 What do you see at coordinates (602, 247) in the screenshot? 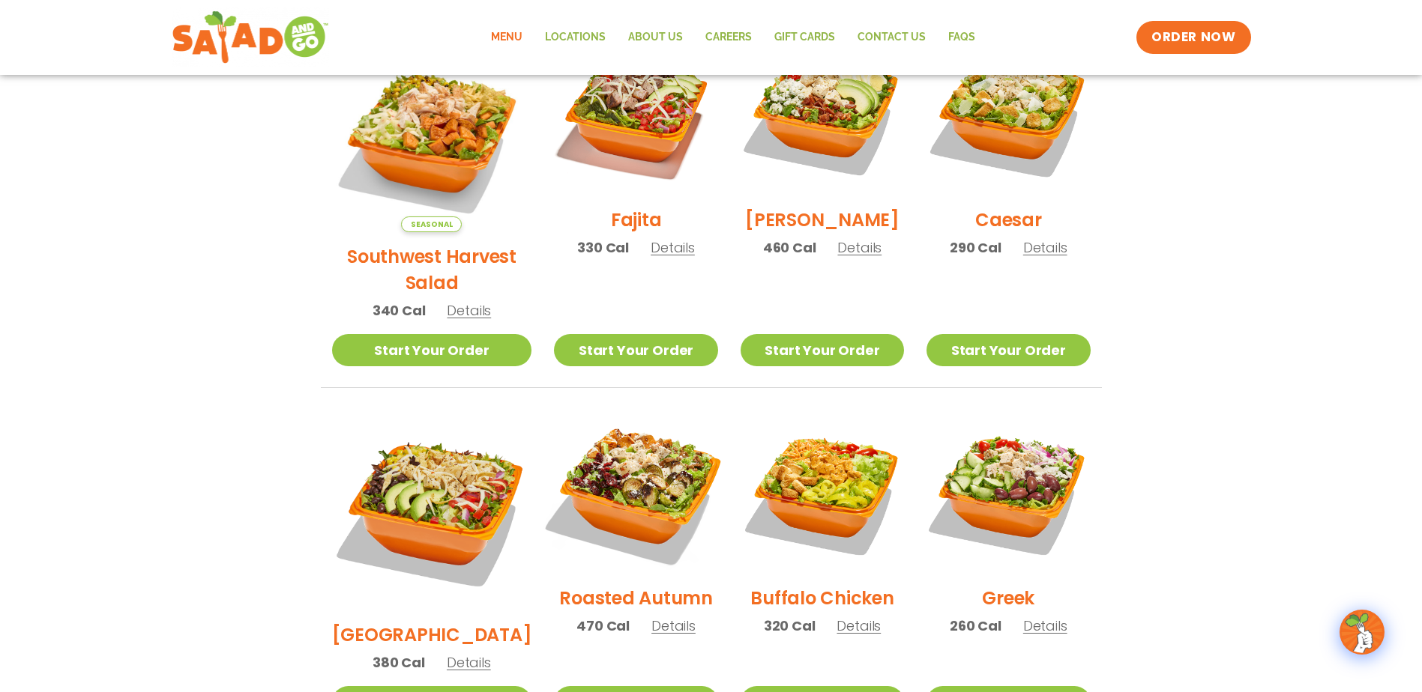
I see `span: 330 Cal` at bounding box center [602, 247].